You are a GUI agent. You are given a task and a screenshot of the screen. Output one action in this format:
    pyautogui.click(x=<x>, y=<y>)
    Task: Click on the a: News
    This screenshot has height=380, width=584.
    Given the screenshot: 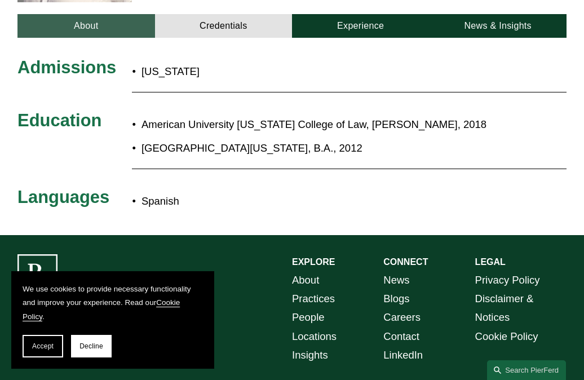 What is the action you would take?
    pyautogui.click(x=396, y=280)
    